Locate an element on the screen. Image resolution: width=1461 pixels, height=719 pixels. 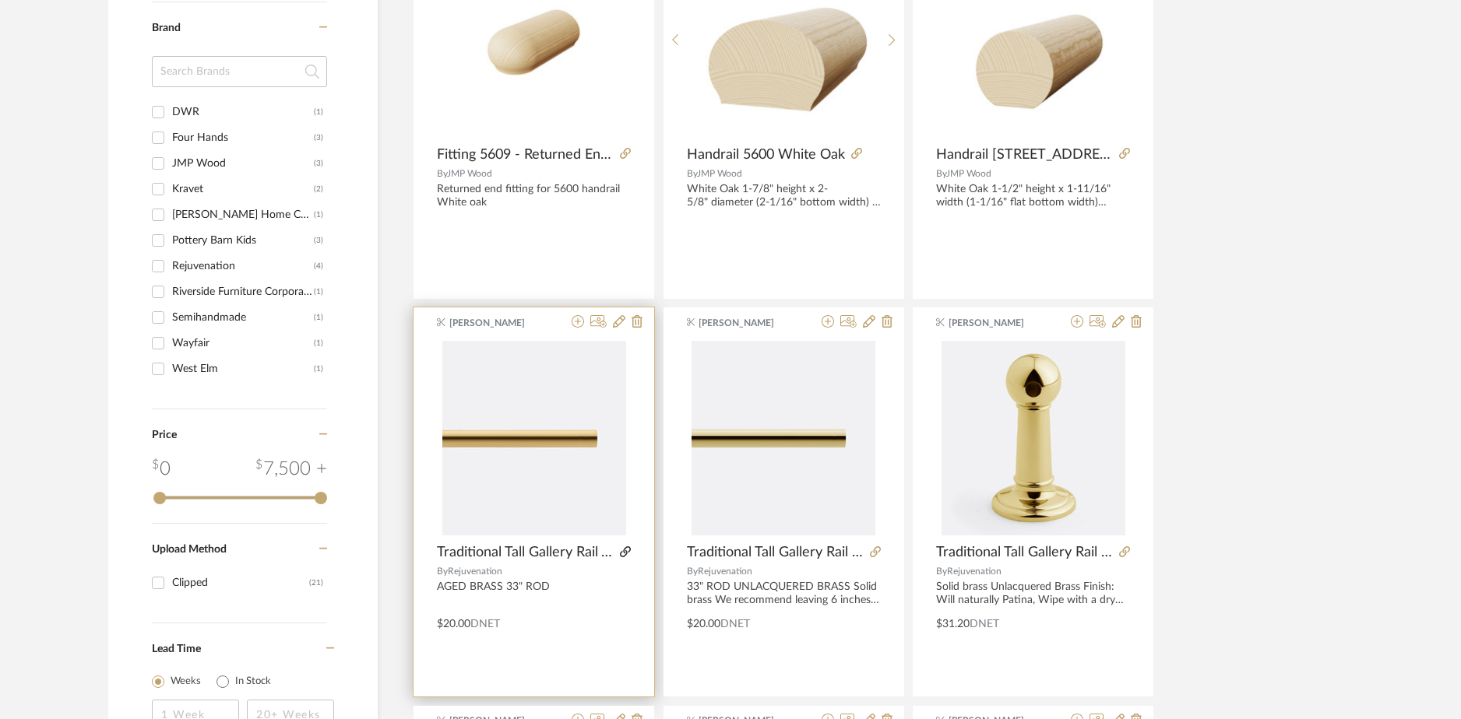
img: Traditional Tall Gallery Rail Aged Brass 33" is located at coordinates (534, 438).